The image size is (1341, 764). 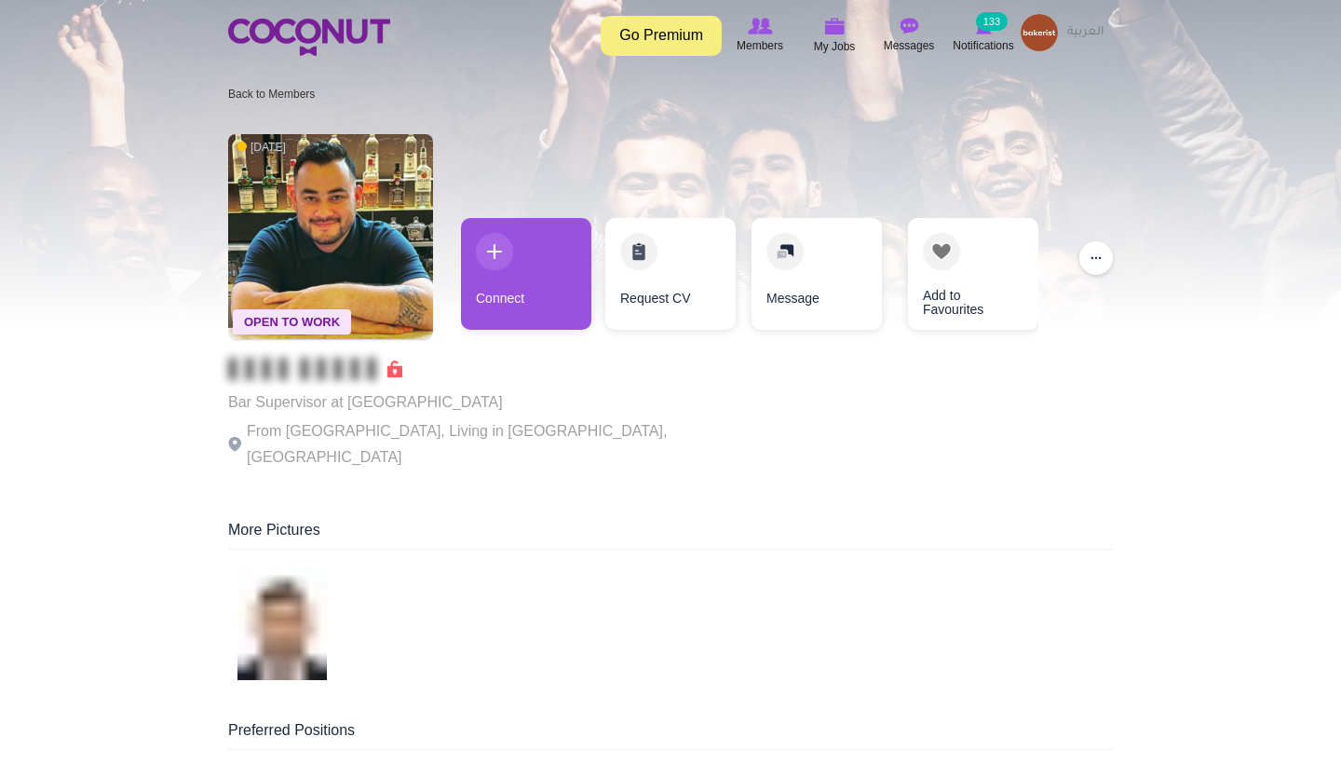 What do you see at coordinates (959, 278) in the screenshot?
I see `div: 4 / 4` at bounding box center [959, 278].